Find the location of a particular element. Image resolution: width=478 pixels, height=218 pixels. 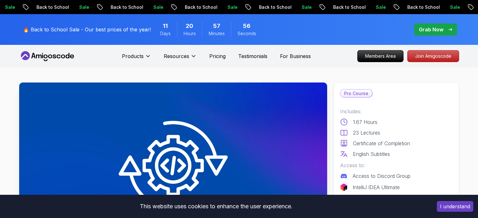

span: Seconds is located at coordinates (247, 34).